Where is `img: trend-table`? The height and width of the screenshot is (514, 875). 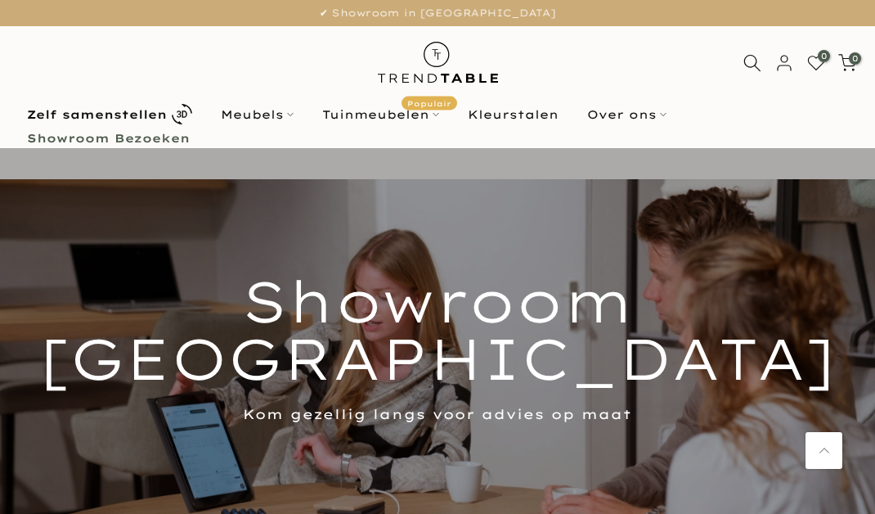 img: trend-table is located at coordinates (438, 62).